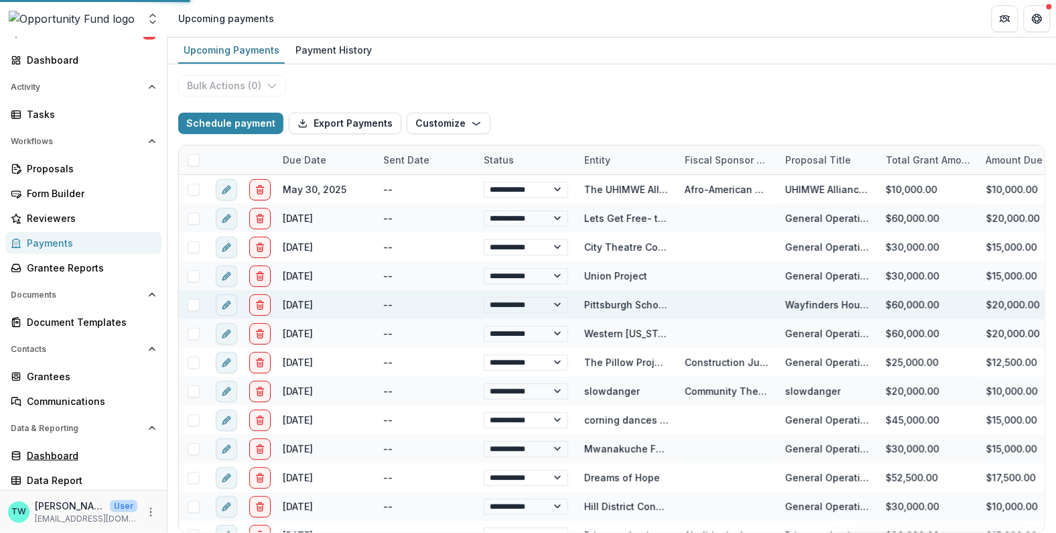  I want to click on div: Dashboard, so click(88, 455).